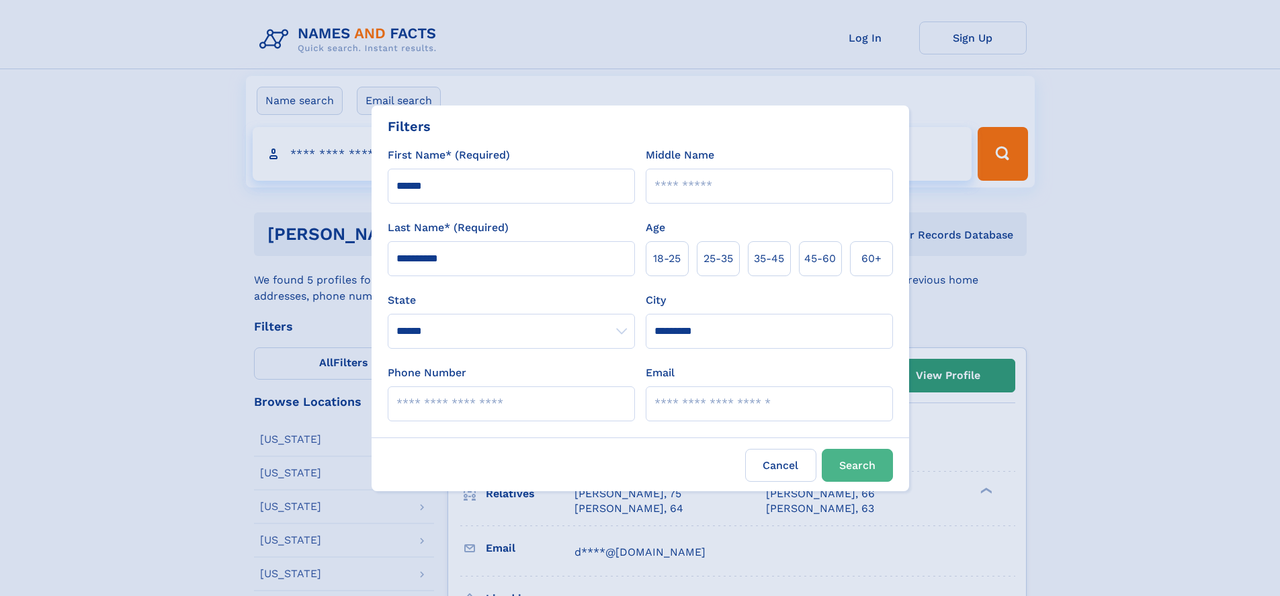  What do you see at coordinates (769, 259) in the screenshot?
I see `span: 35‑45` at bounding box center [769, 259].